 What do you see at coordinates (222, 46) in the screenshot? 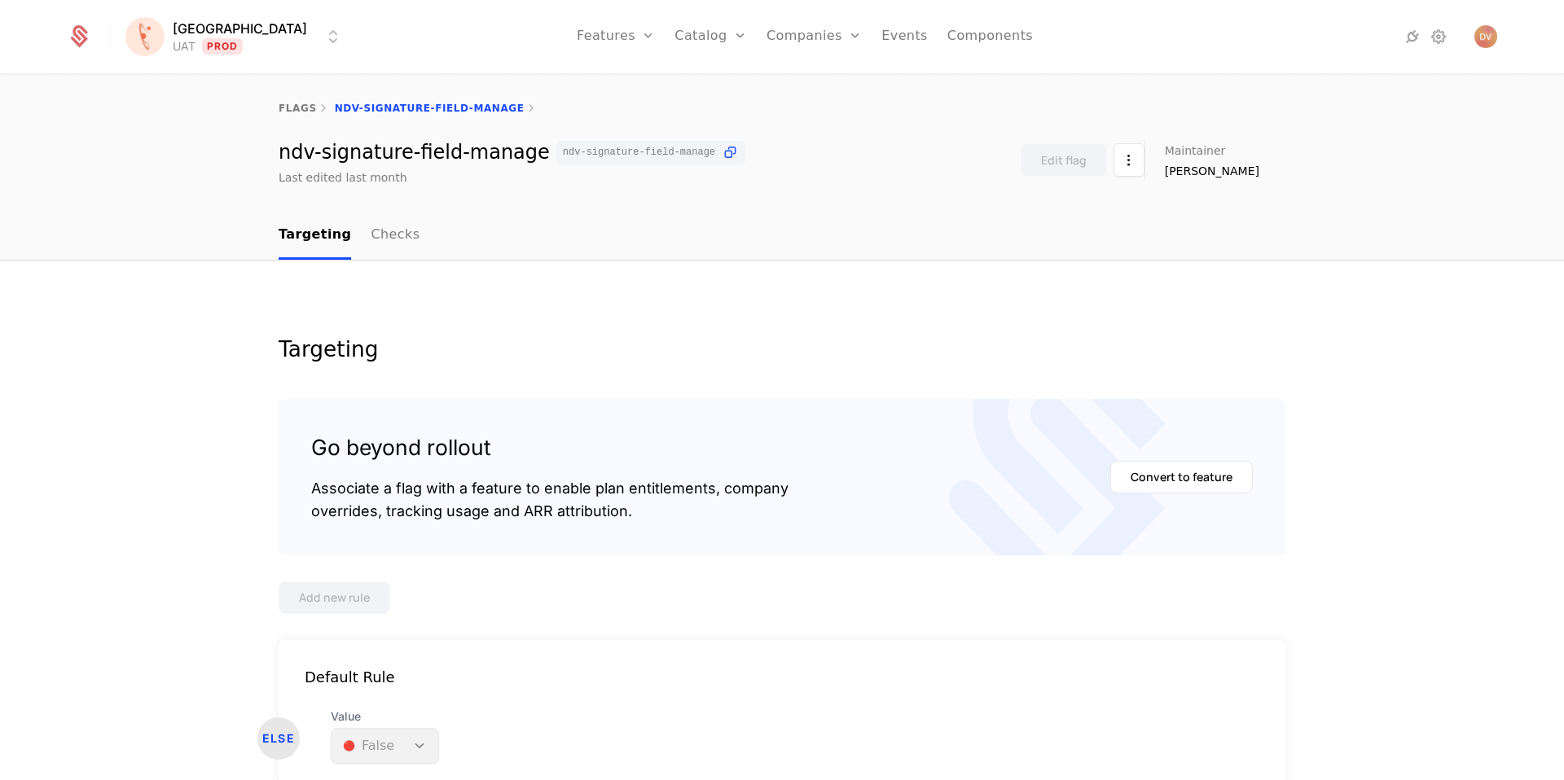
I see `span: Prod` at bounding box center [222, 46].